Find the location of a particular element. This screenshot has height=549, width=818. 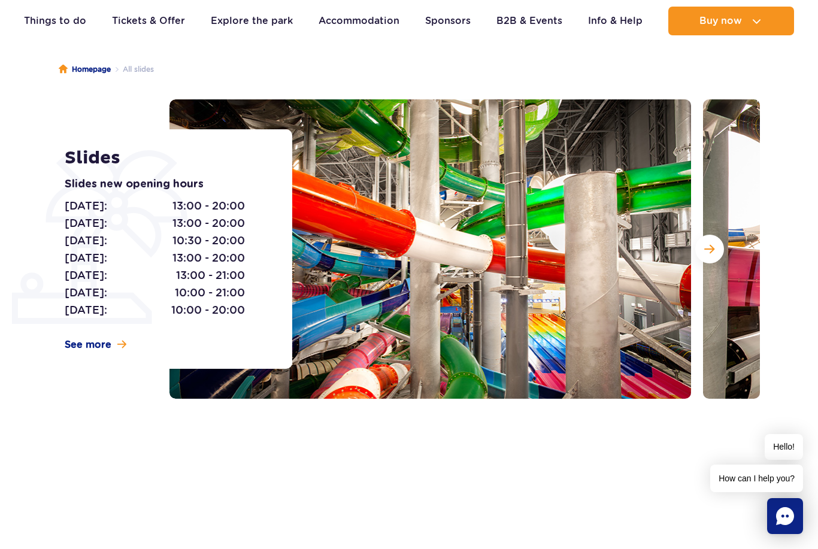

span: 10:00 - 20:00 is located at coordinates (208, 310).